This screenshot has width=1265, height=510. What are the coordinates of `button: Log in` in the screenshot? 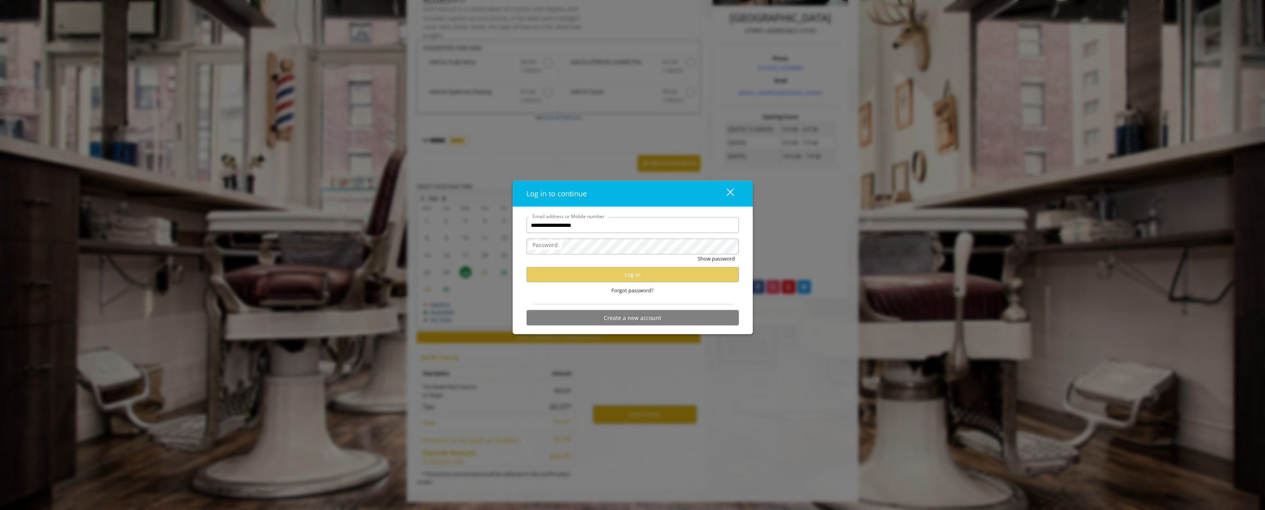 It's located at (633, 274).